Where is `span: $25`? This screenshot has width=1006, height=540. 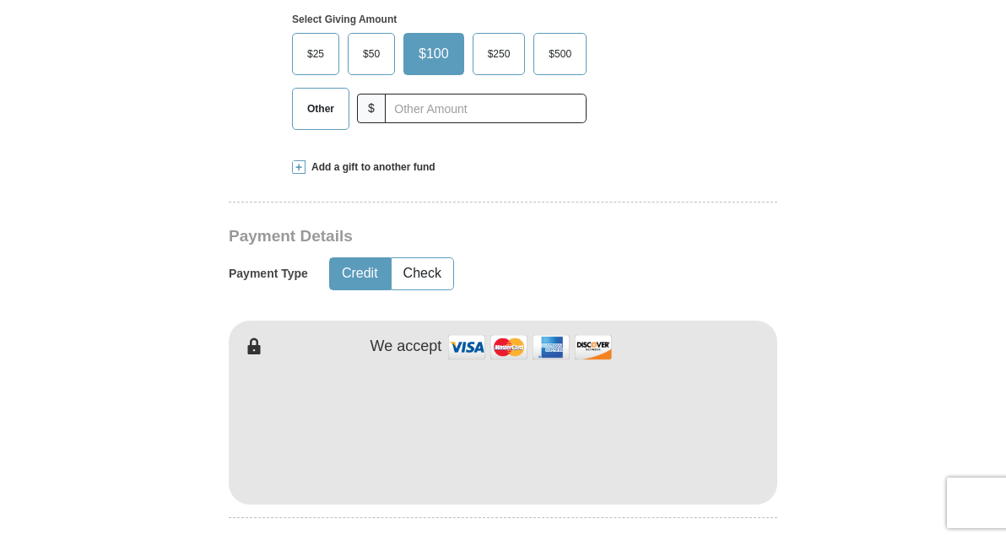 span: $25 is located at coordinates (316, 54).